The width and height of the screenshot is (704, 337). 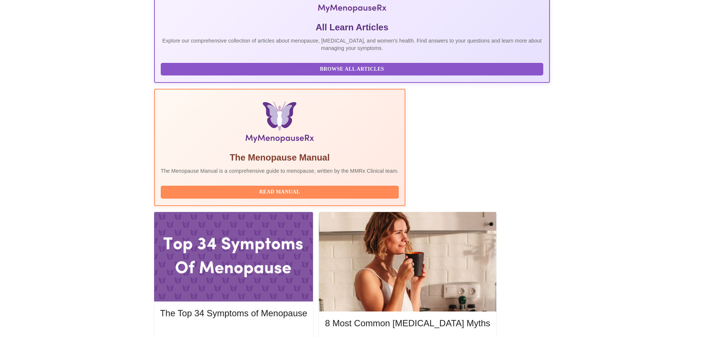 What do you see at coordinates (279, 123) in the screenshot?
I see `img: Menopause Manual` at bounding box center [279, 123].